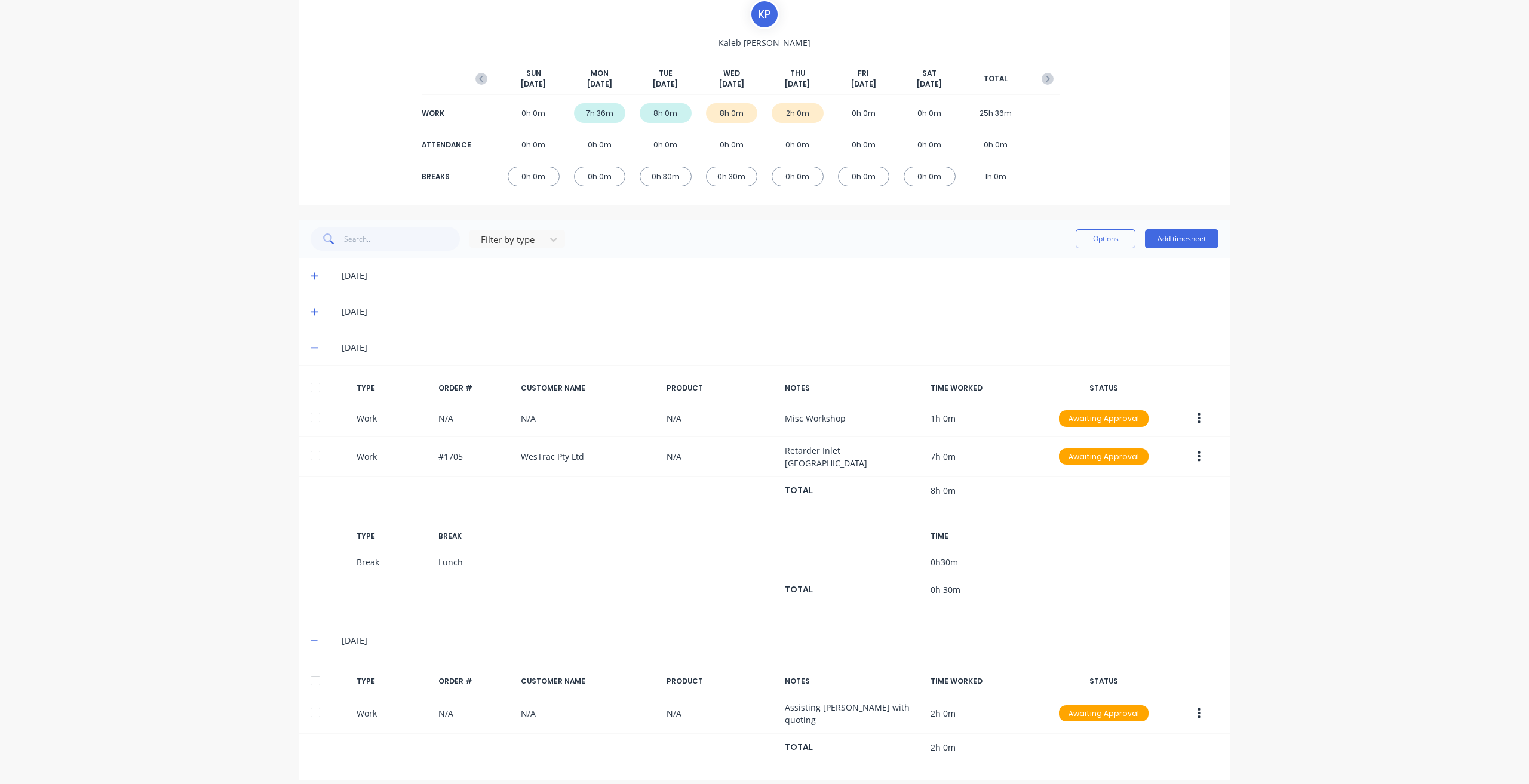 The image size is (1529, 784). What do you see at coordinates (797, 113) in the screenshot?
I see `div: 2h 0m` at bounding box center [797, 113].